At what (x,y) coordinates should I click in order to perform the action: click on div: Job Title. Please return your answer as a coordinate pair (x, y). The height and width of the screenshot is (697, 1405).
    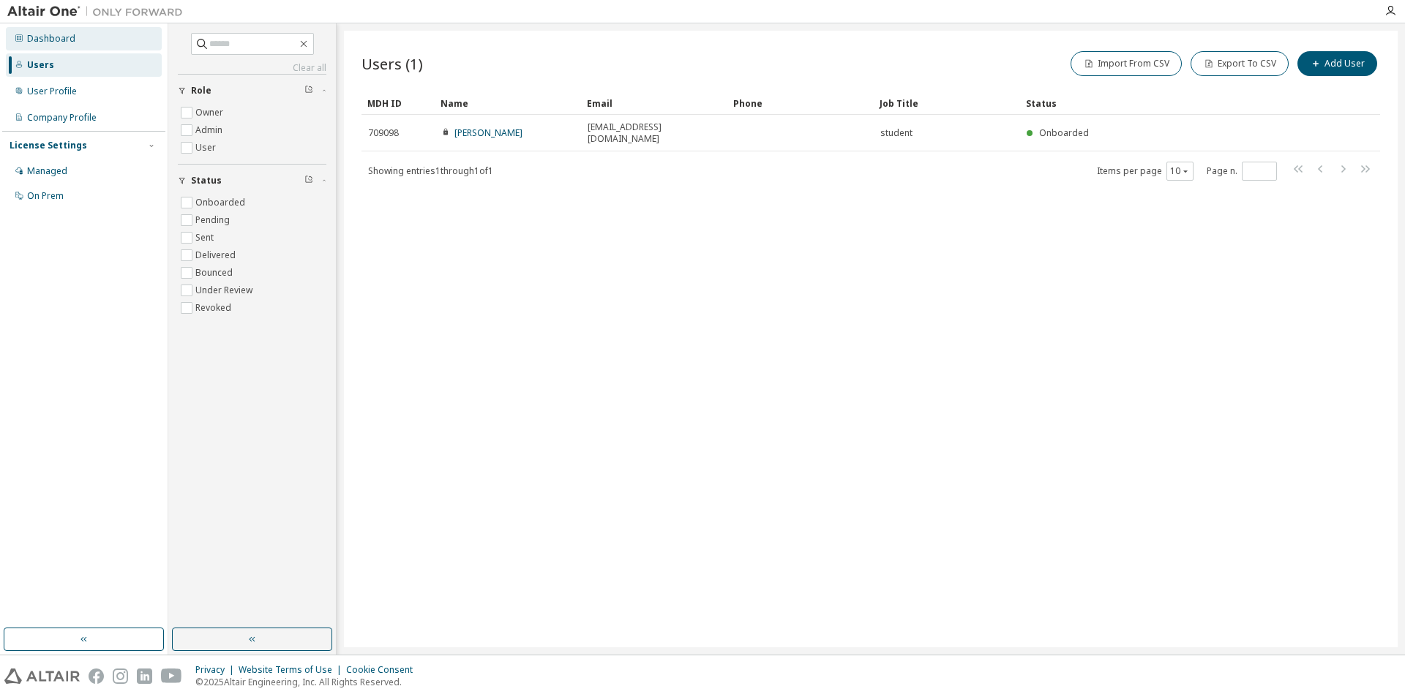
    Looking at the image, I should click on (947, 103).